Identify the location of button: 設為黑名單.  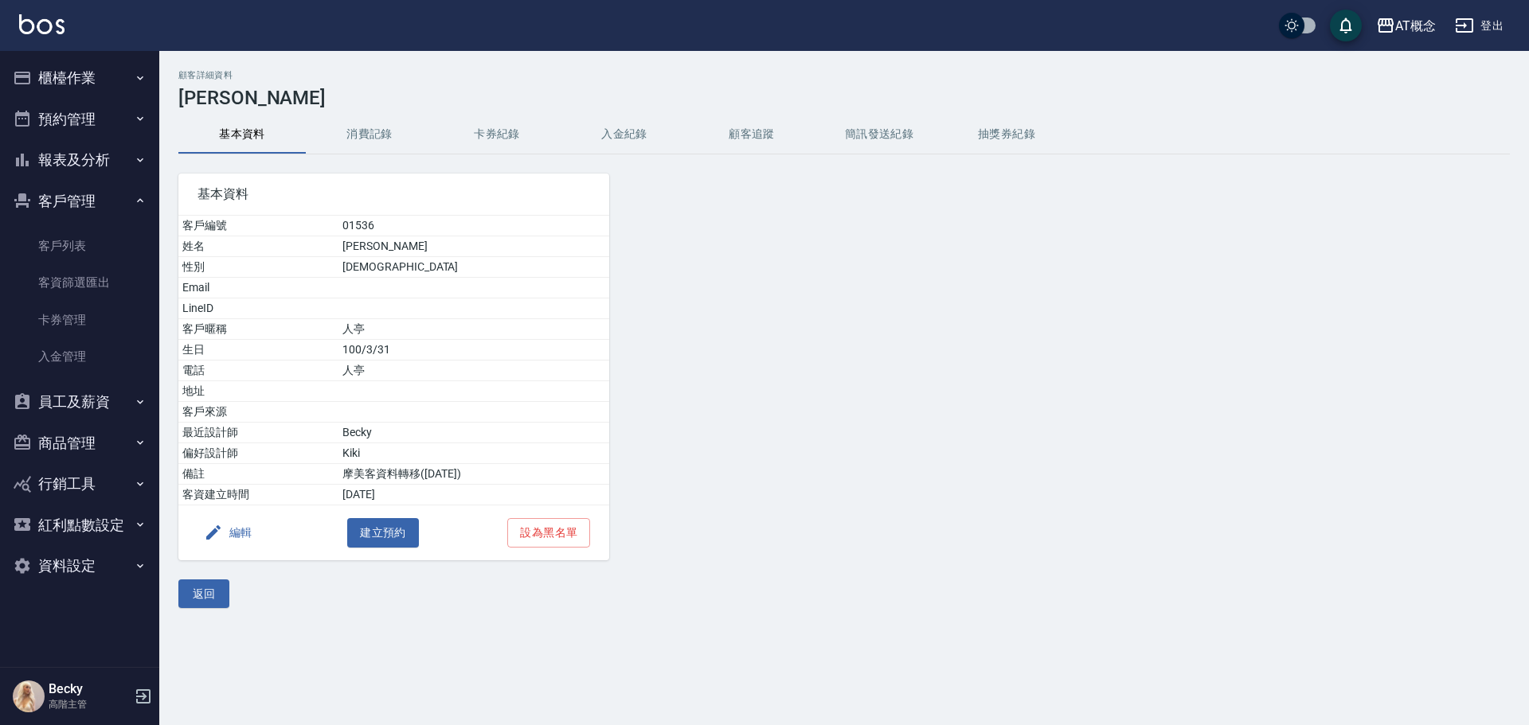
(549, 533).